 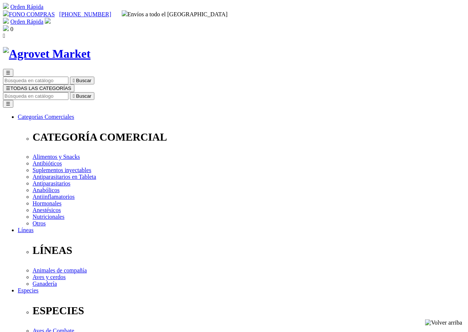 What do you see at coordinates (38, 88) in the screenshot?
I see `button: ☰TODAS LAS CATEGORÍAS` at bounding box center [38, 88].